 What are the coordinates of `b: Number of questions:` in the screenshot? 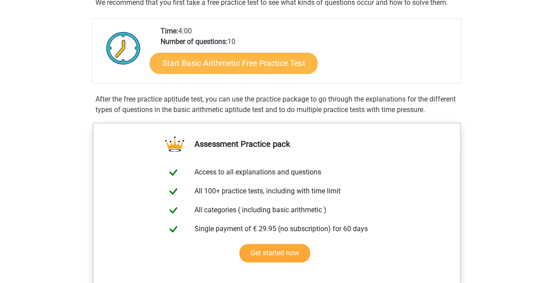 It's located at (194, 41).